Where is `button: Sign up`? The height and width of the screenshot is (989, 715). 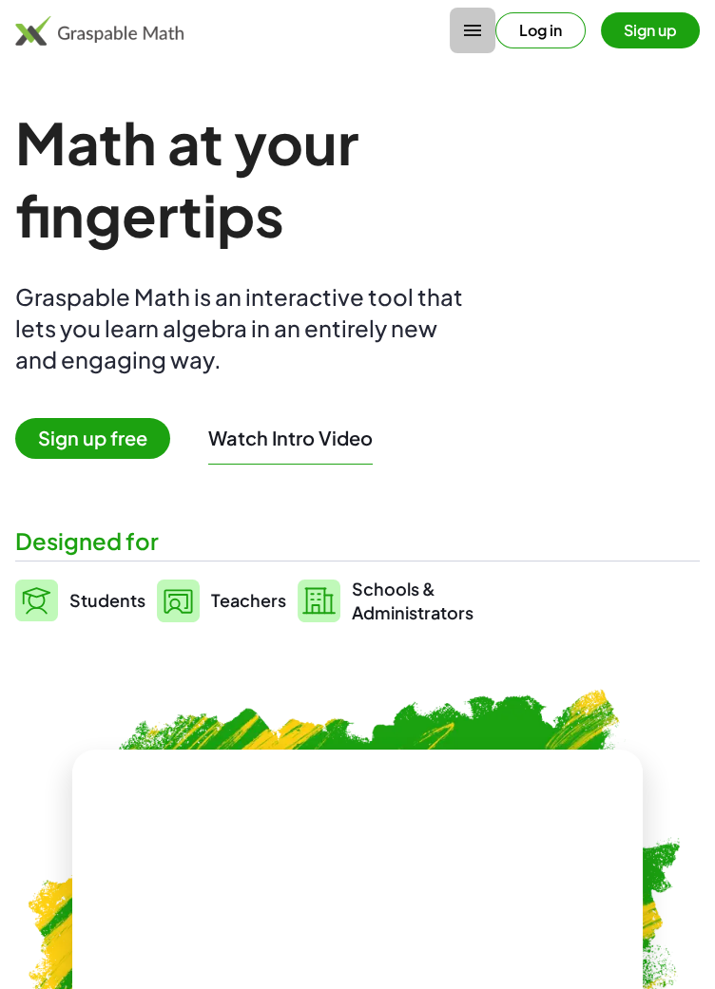 button: Sign up is located at coordinates (650, 30).